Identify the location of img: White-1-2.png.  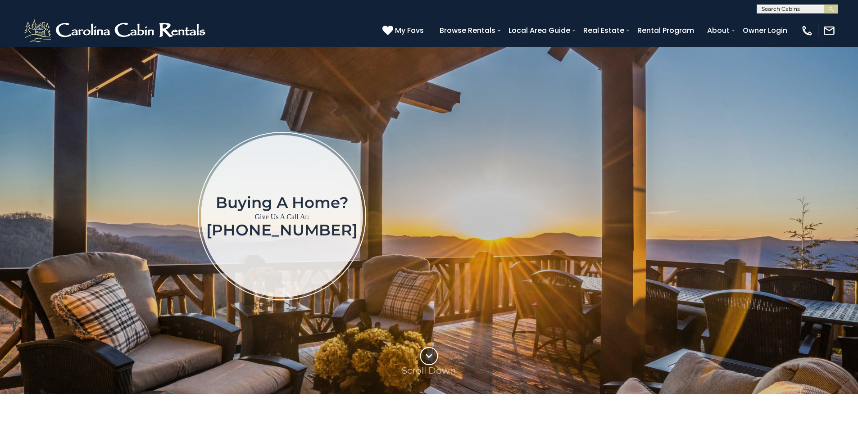
(116, 31).